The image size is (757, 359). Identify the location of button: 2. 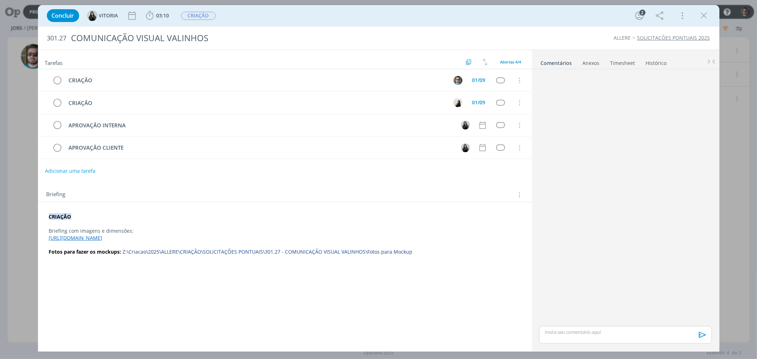
(640, 16).